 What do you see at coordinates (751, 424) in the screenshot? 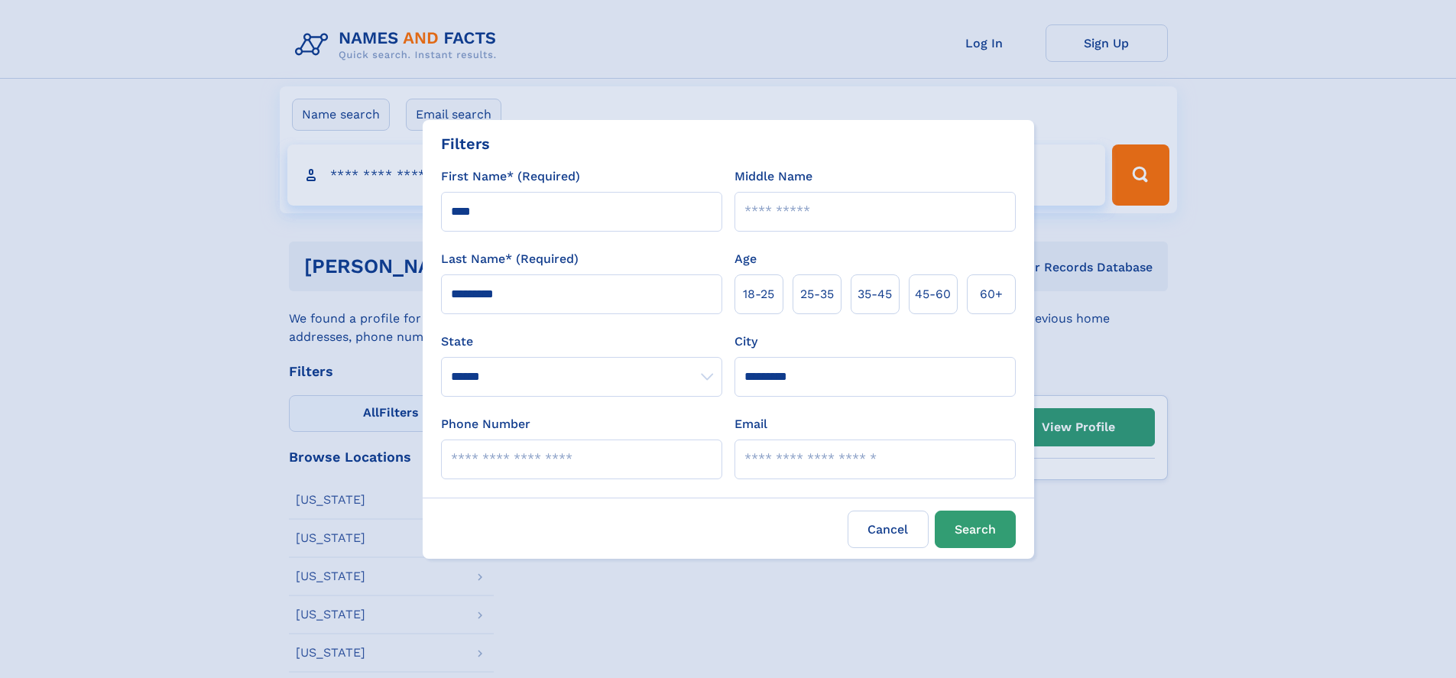
I see `label: Email` at bounding box center [751, 424].